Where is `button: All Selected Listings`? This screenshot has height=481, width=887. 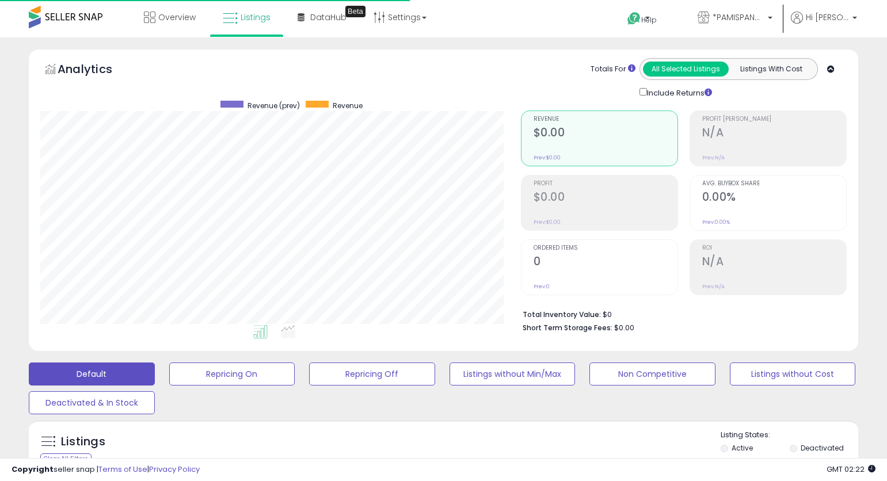 button: All Selected Listings is located at coordinates (686, 69).